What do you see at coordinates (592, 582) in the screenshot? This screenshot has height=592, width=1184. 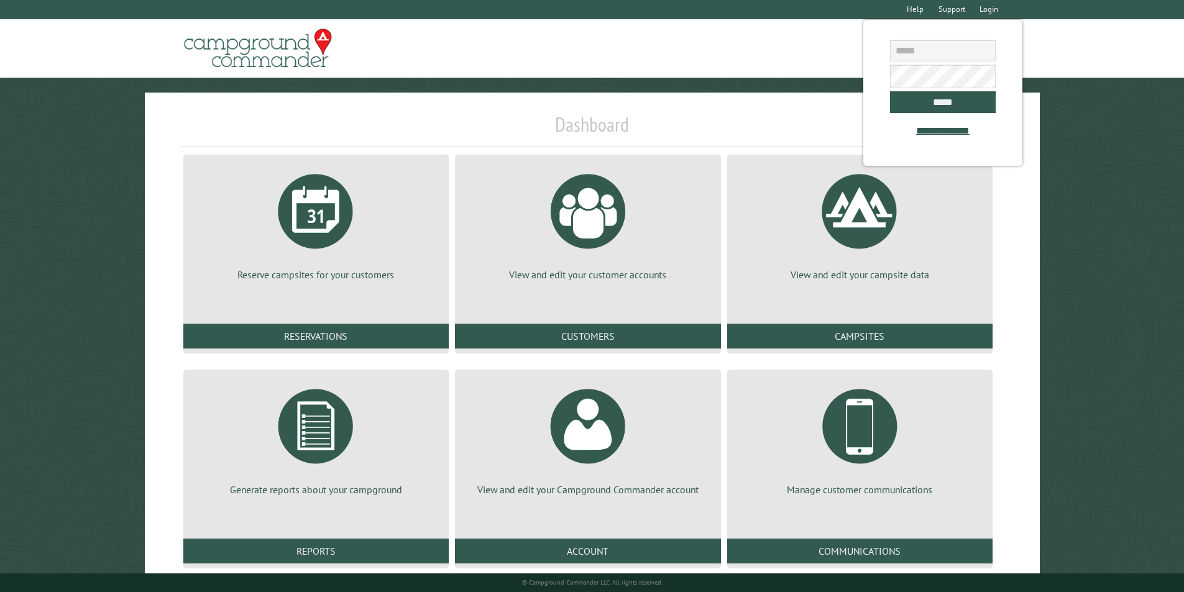 I see `small: © Campground Commander LLC. All rights reserved.` at bounding box center [592, 582].